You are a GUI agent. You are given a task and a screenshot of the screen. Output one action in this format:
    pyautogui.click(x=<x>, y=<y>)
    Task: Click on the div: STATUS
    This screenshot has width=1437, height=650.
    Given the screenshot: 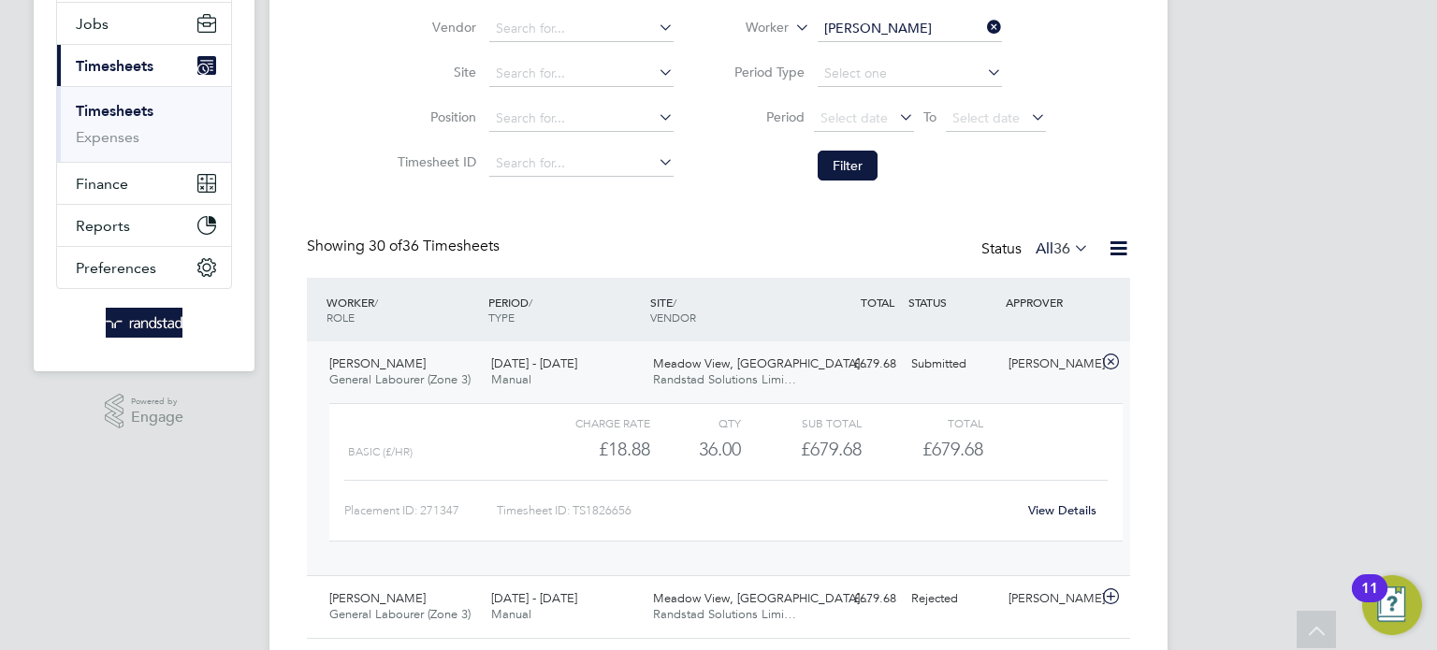 What is the action you would take?
    pyautogui.click(x=952, y=302)
    